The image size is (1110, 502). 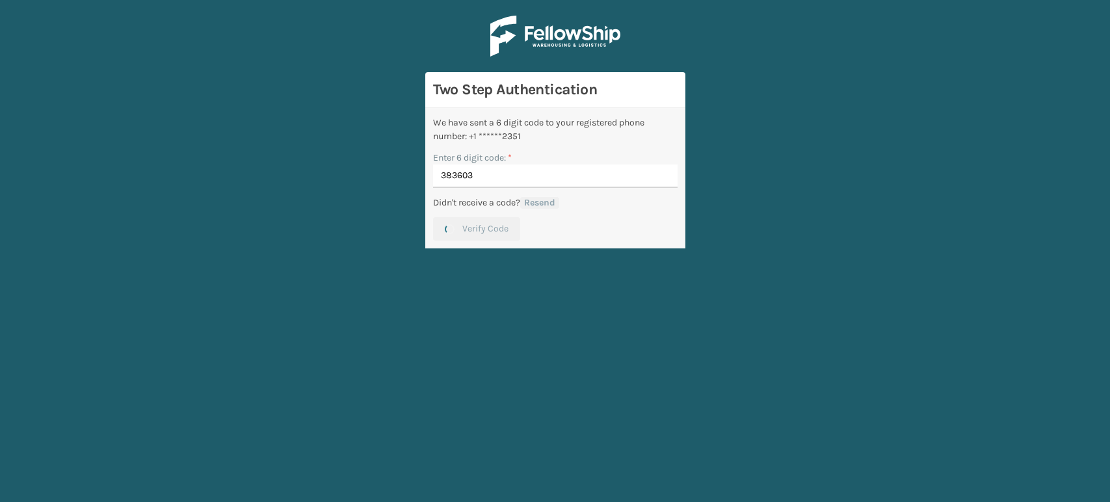 What do you see at coordinates (555, 36) in the screenshot?
I see `img: Logo` at bounding box center [555, 36].